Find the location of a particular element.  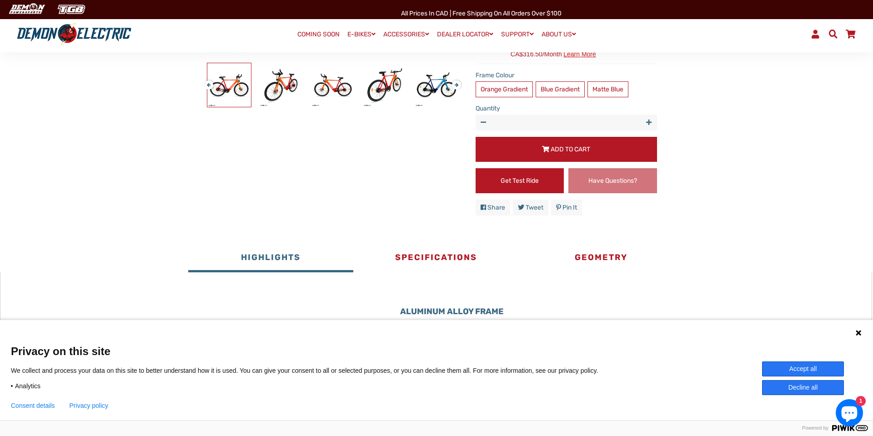

img: TGB Canada is located at coordinates (71, 9).